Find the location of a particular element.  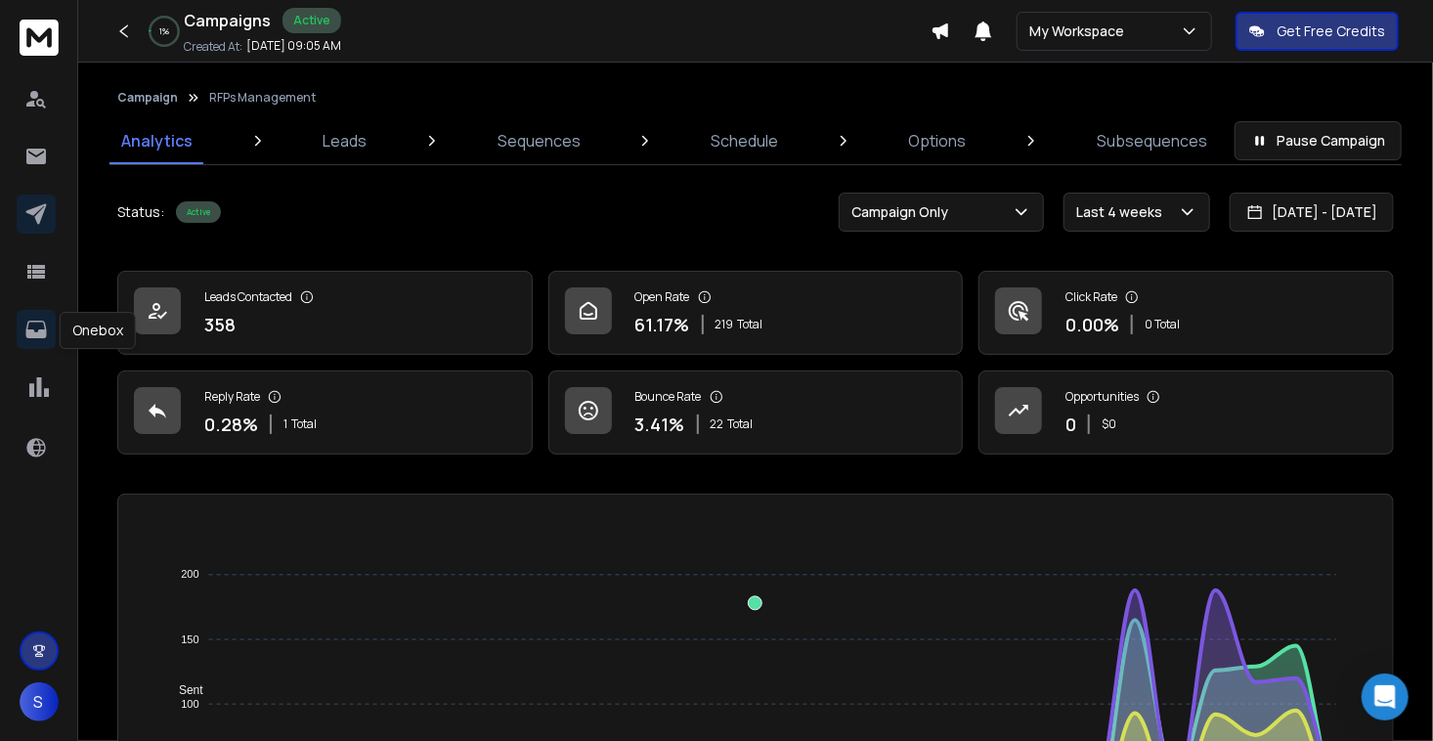

a: Subsequences is located at coordinates (1151, 141).